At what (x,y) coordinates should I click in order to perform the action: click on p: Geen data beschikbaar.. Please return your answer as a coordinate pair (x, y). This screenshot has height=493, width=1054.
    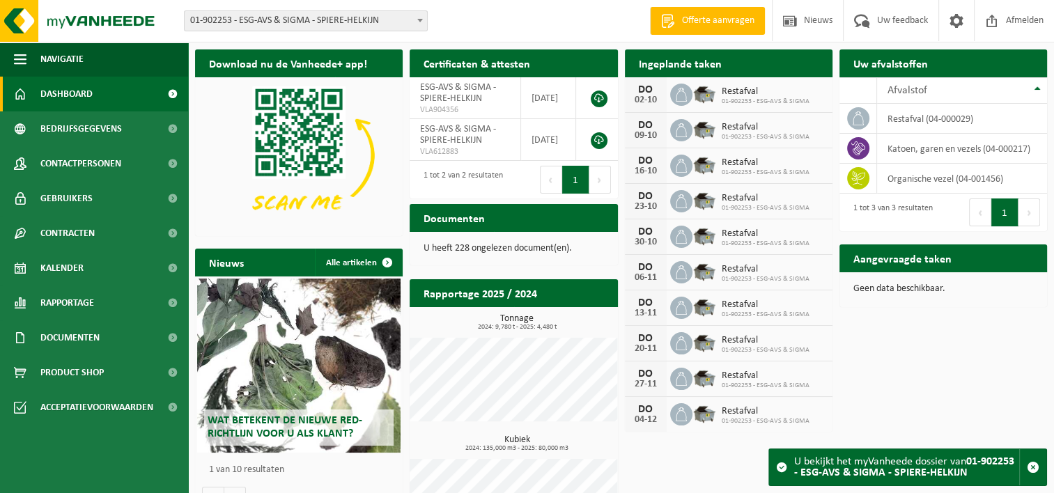
    Looking at the image, I should click on (944, 289).